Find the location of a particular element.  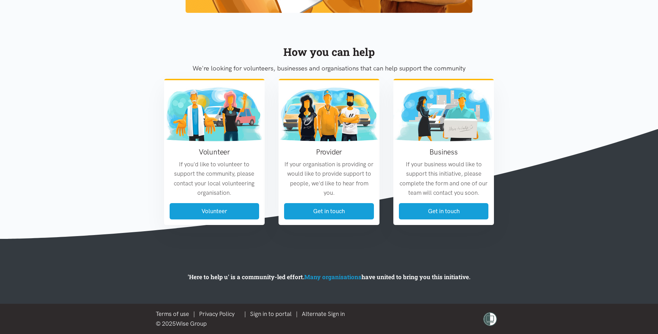

a: Many organisations is located at coordinates (333, 276).